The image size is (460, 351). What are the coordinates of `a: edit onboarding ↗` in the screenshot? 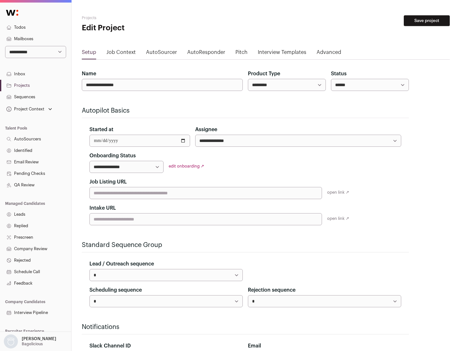 It's located at (186, 166).